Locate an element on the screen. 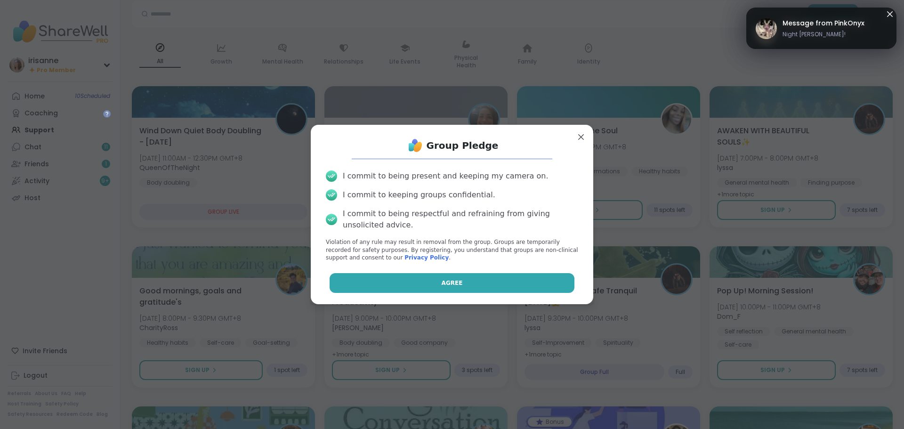  span: Message from PinkOnyx is located at coordinates (823, 23).